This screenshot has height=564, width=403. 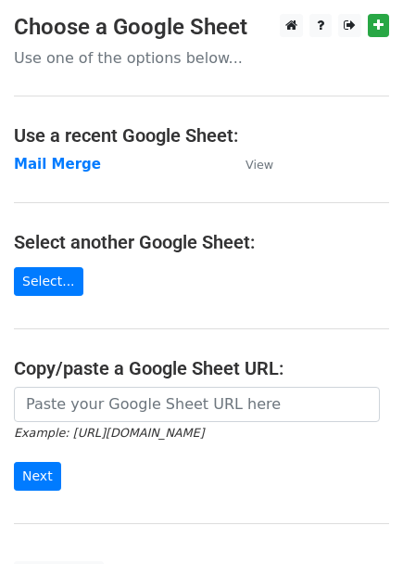 What do you see at coordinates (201, 57) in the screenshot?
I see `p: Use one of the options below...` at bounding box center [201, 57].